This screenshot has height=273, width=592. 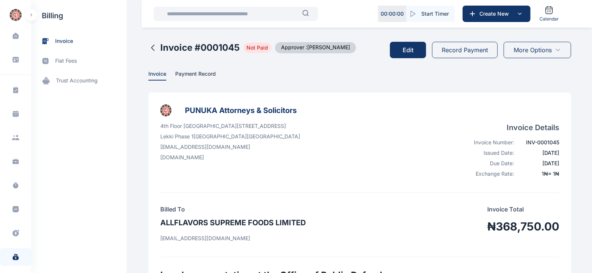 What do you see at coordinates (490, 163) in the screenshot?
I see `div: Due Date:` at bounding box center [490, 163].